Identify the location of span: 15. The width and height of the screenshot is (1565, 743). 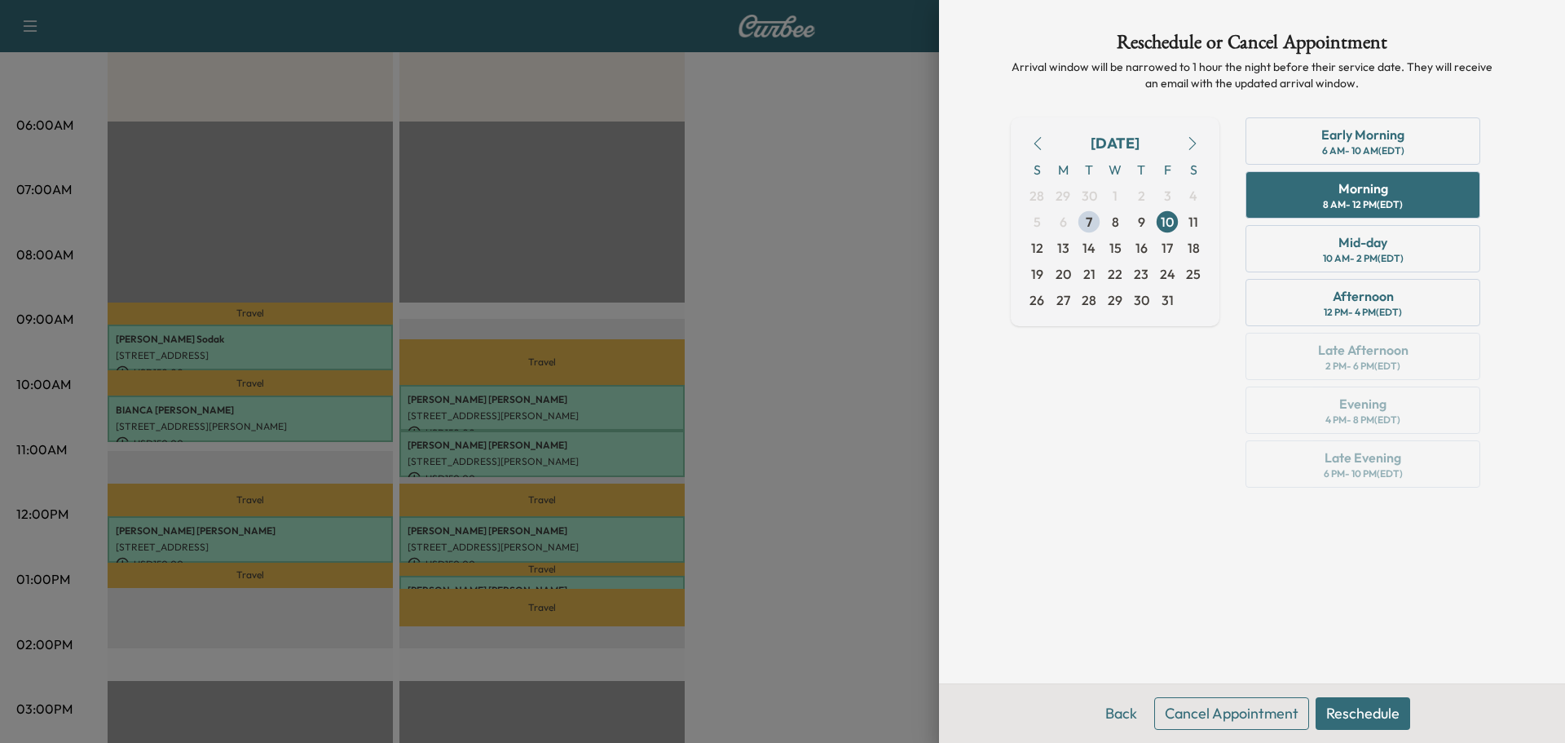
(1115, 248).